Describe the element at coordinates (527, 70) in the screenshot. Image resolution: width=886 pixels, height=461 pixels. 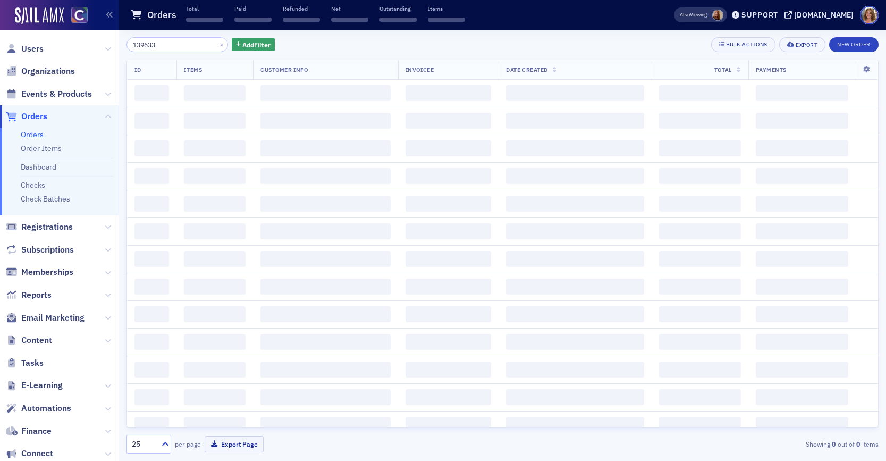
I see `span: Date Created` at that location.